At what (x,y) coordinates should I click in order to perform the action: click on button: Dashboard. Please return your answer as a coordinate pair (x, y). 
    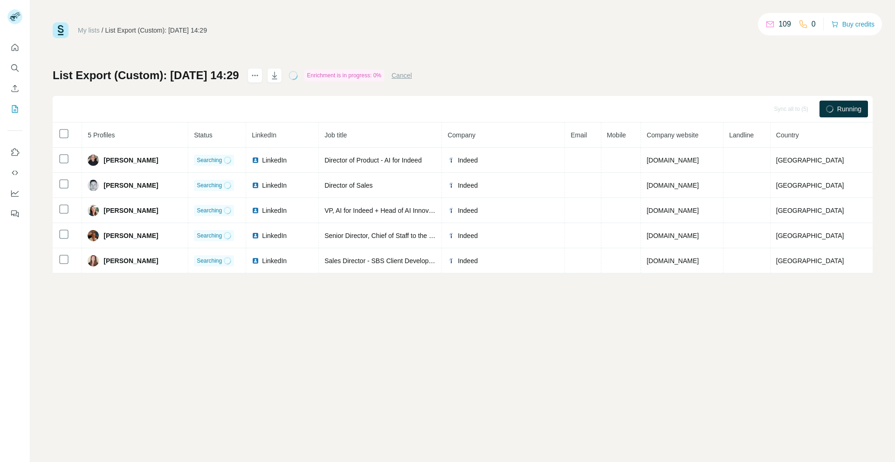
    Looking at the image, I should click on (15, 193).